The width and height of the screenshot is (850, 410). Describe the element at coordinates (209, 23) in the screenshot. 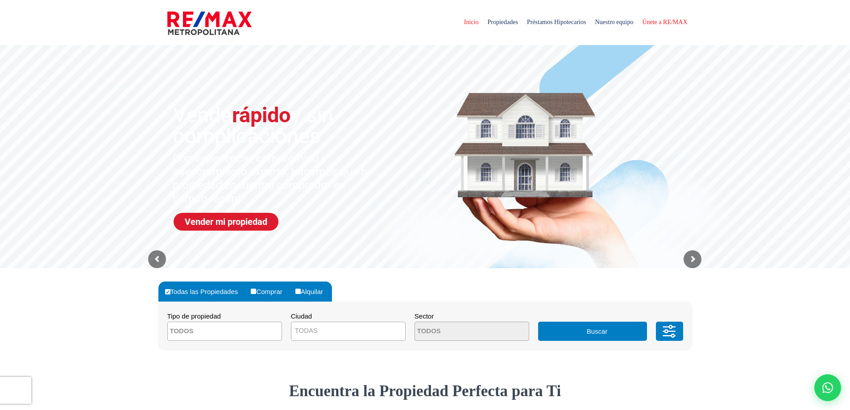

I see `img: remax-metropolitana-logo` at that location.